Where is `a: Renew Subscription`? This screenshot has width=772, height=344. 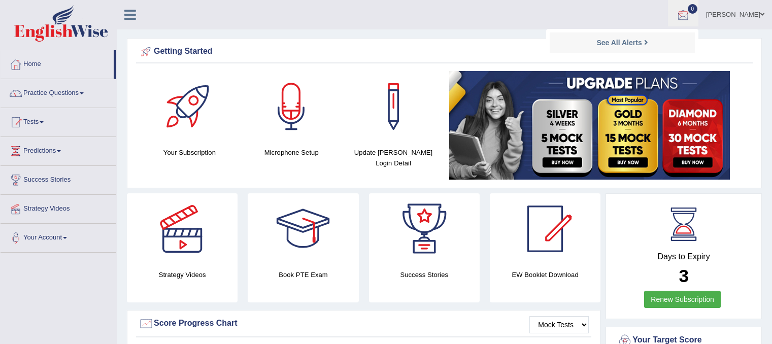
a: Renew Subscription is located at coordinates (683, 300).